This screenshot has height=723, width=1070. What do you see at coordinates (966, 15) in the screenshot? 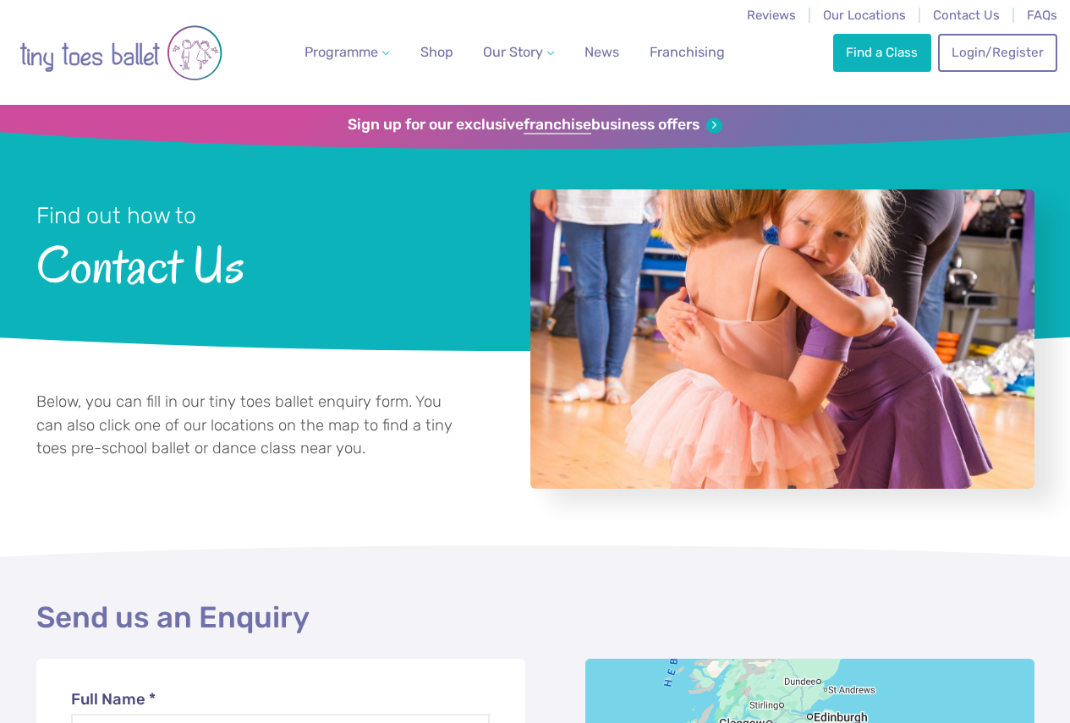
I see `a: Contact Us` at bounding box center [966, 15].